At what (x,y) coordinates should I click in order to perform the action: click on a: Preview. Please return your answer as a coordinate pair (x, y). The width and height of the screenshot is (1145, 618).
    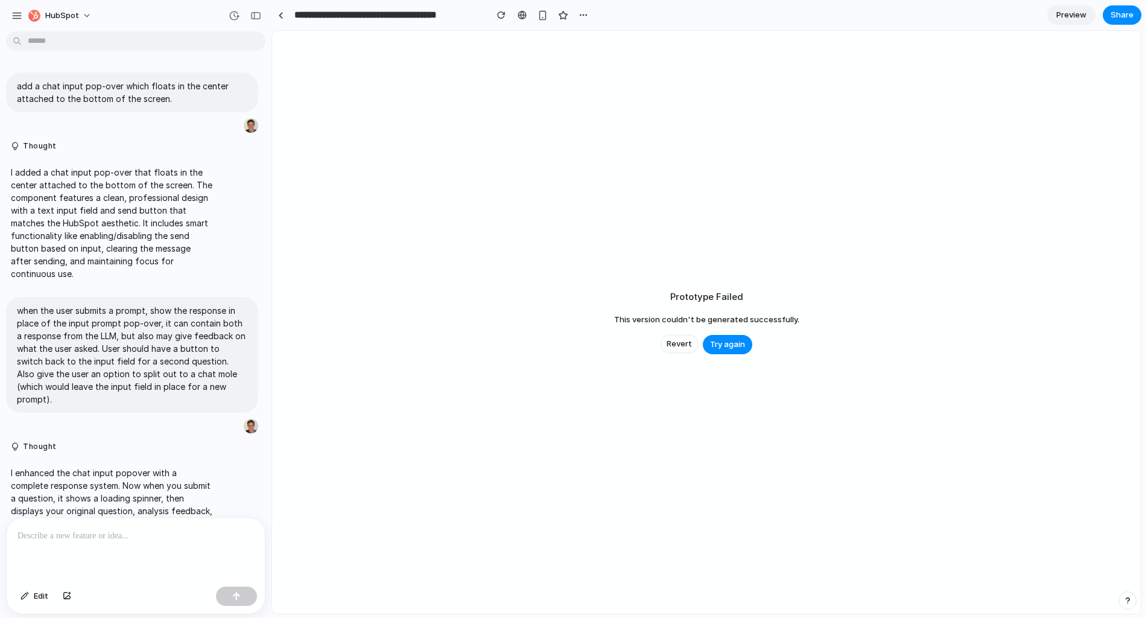
    Looking at the image, I should click on (1071, 15).